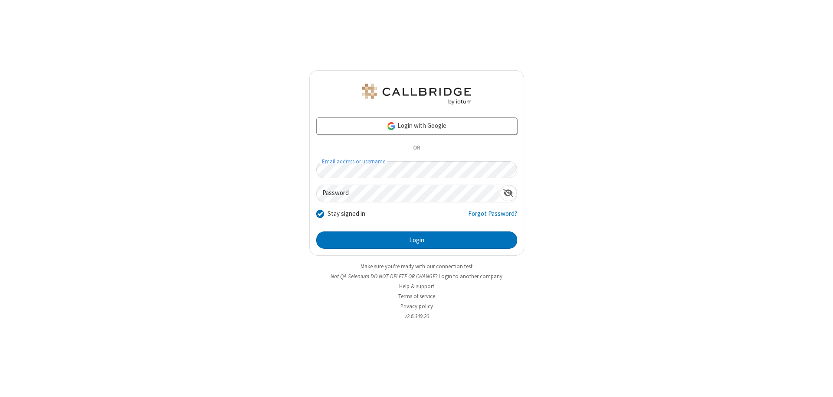 Image resolution: width=833 pixels, height=397 pixels. What do you see at coordinates (416, 94) in the screenshot?
I see `img: QA Selenium DO NOT DELETE OR CHANGE` at bounding box center [416, 94].